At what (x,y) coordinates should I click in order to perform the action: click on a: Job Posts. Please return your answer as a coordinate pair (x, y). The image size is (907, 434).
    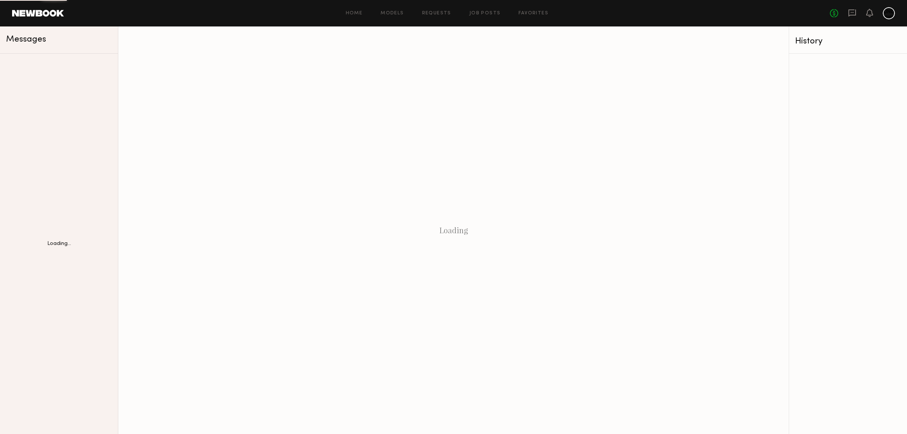
    Looking at the image, I should click on (485, 13).